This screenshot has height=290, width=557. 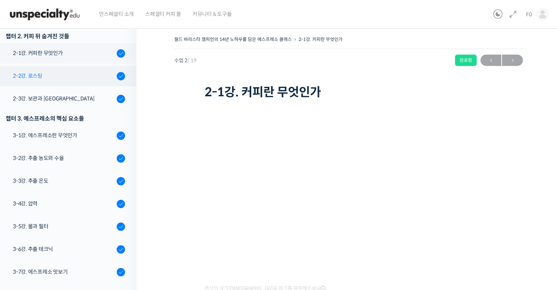 What do you see at coordinates (64, 76) in the screenshot?
I see `div: 2-2강. 로스팅` at bounding box center [64, 76].